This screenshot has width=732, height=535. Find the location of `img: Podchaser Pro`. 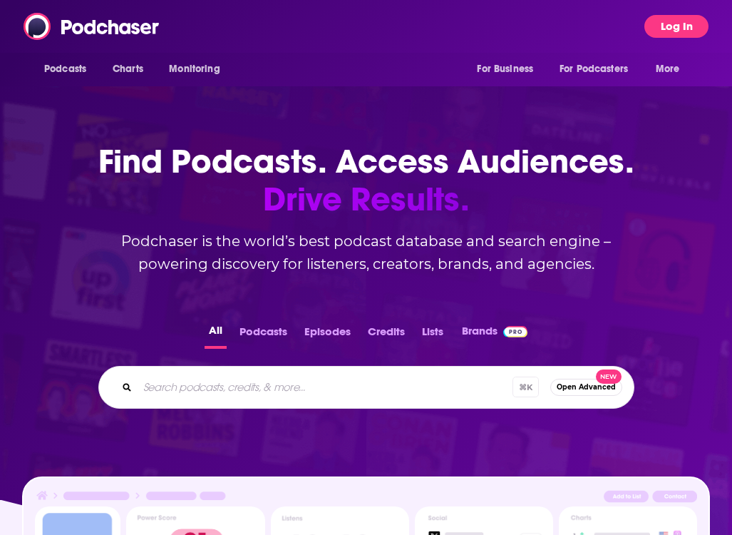

img: Podchaser Pro is located at coordinates (515, 331).